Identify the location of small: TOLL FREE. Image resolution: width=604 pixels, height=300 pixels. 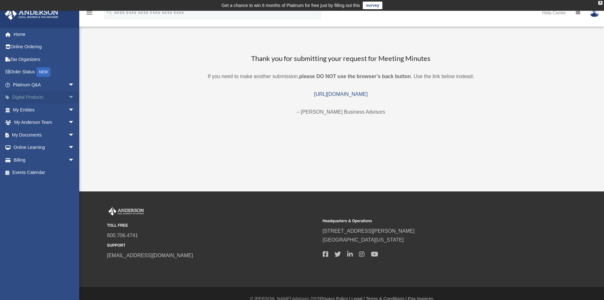
(213, 225).